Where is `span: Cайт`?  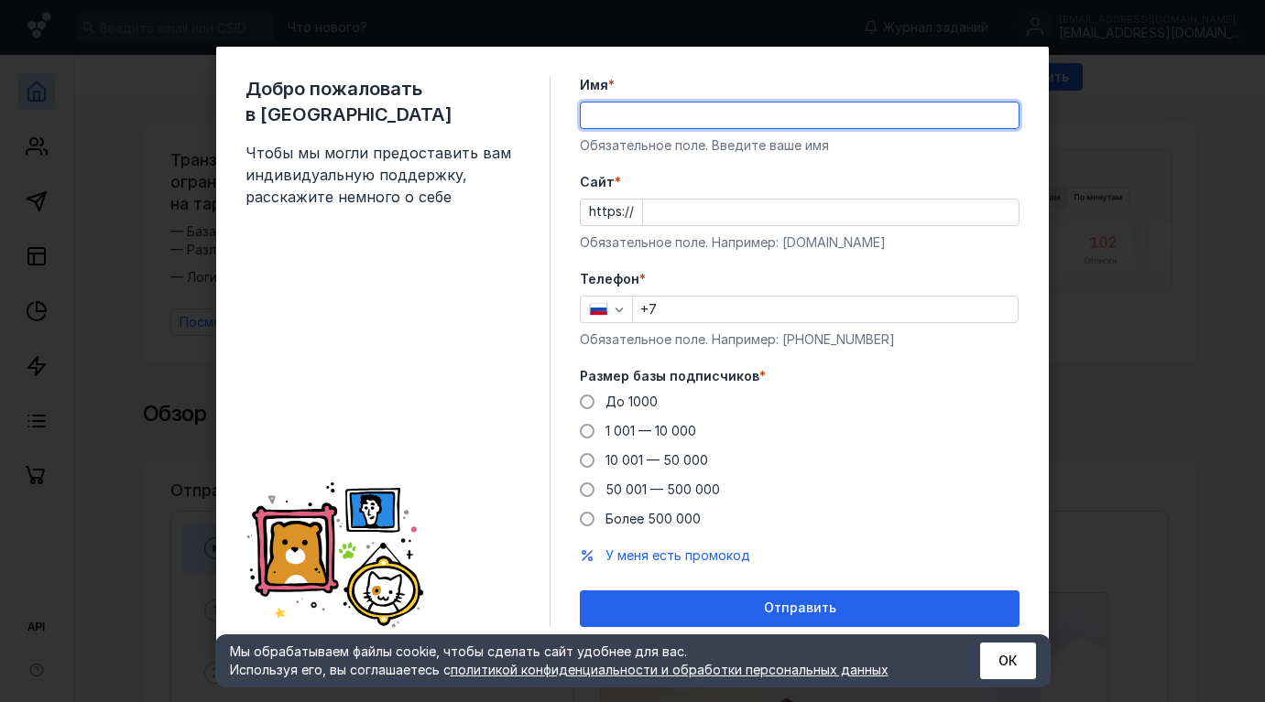 span: Cайт is located at coordinates (597, 182).